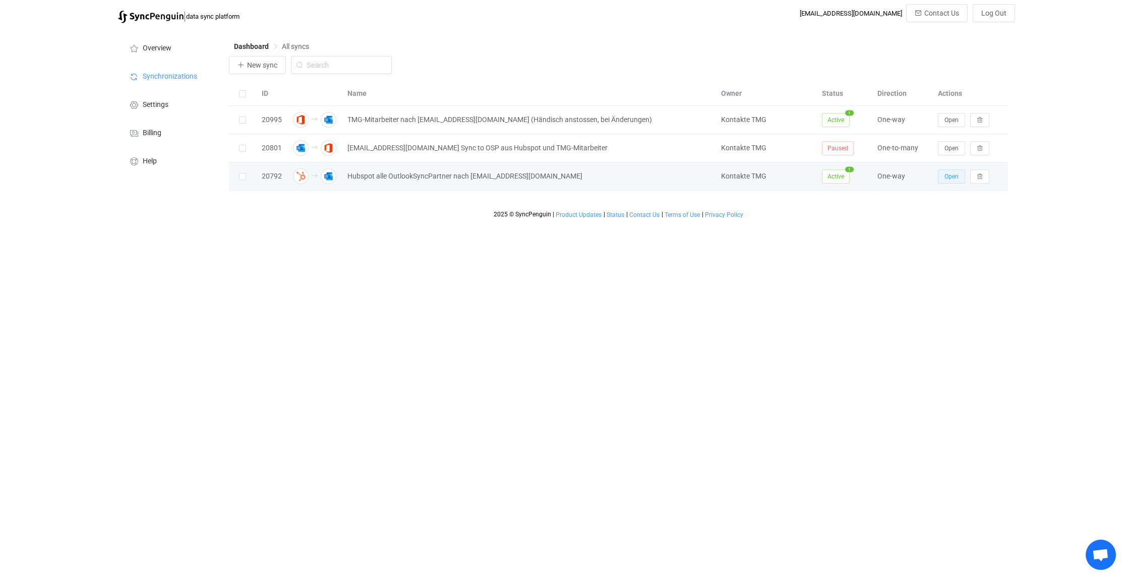 Image resolution: width=1128 pixels, height=580 pixels. What do you see at coordinates (168, 76) in the screenshot?
I see `a: Synchronizations` at bounding box center [168, 76].